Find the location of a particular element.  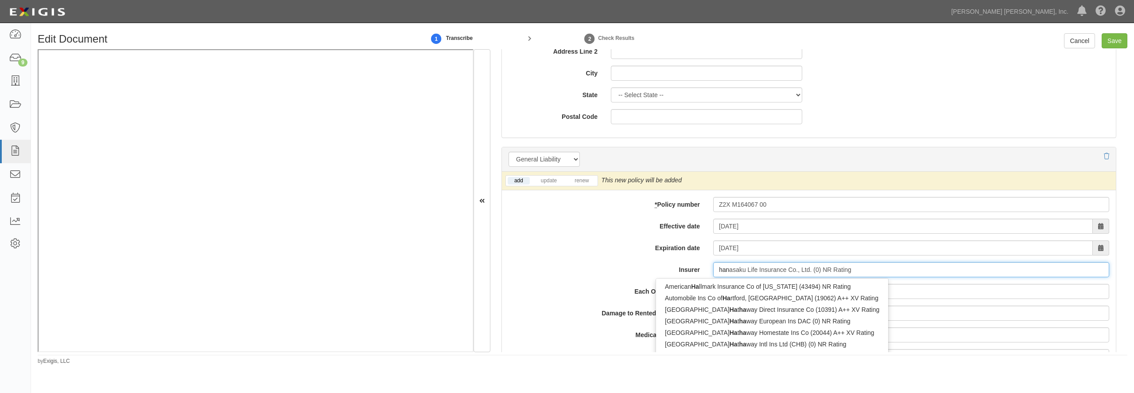

h1: Edit Document is located at coordinates (215, 39).